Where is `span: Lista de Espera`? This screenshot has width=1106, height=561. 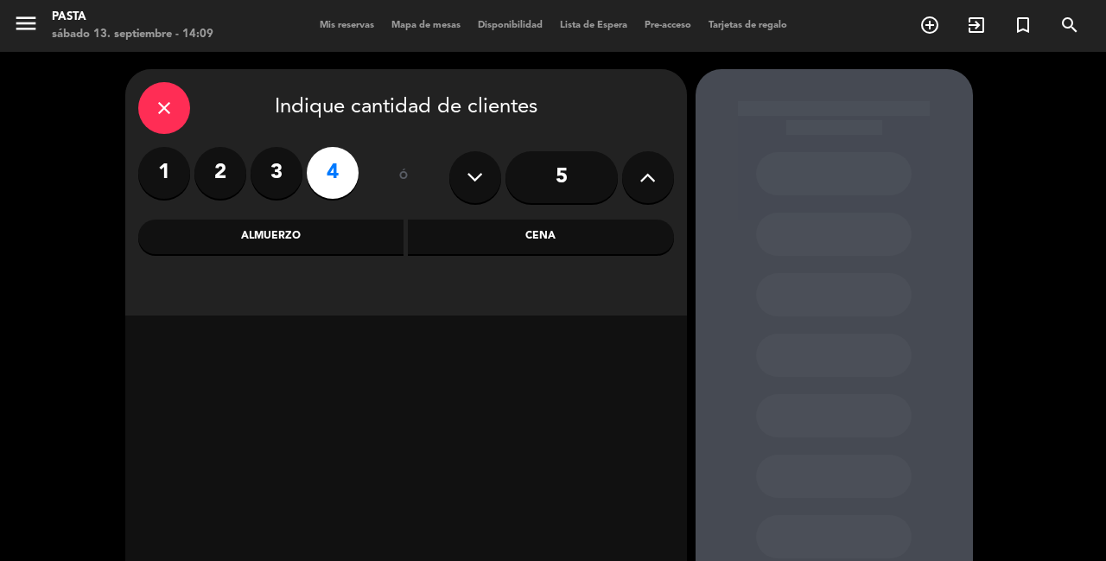
span: Lista de Espera is located at coordinates (593, 25).